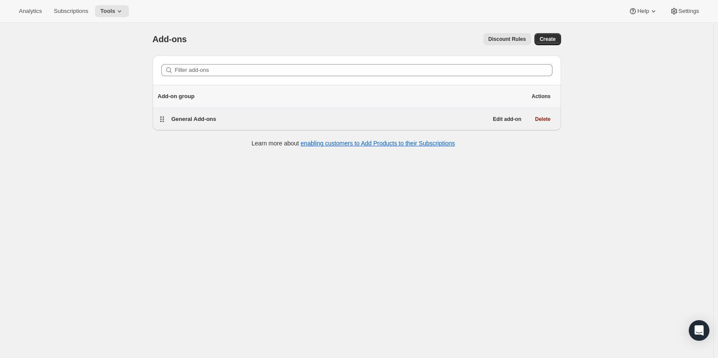 The height and width of the screenshot is (358, 718). Describe the element at coordinates (543, 119) in the screenshot. I see `span: Delete` at that location.